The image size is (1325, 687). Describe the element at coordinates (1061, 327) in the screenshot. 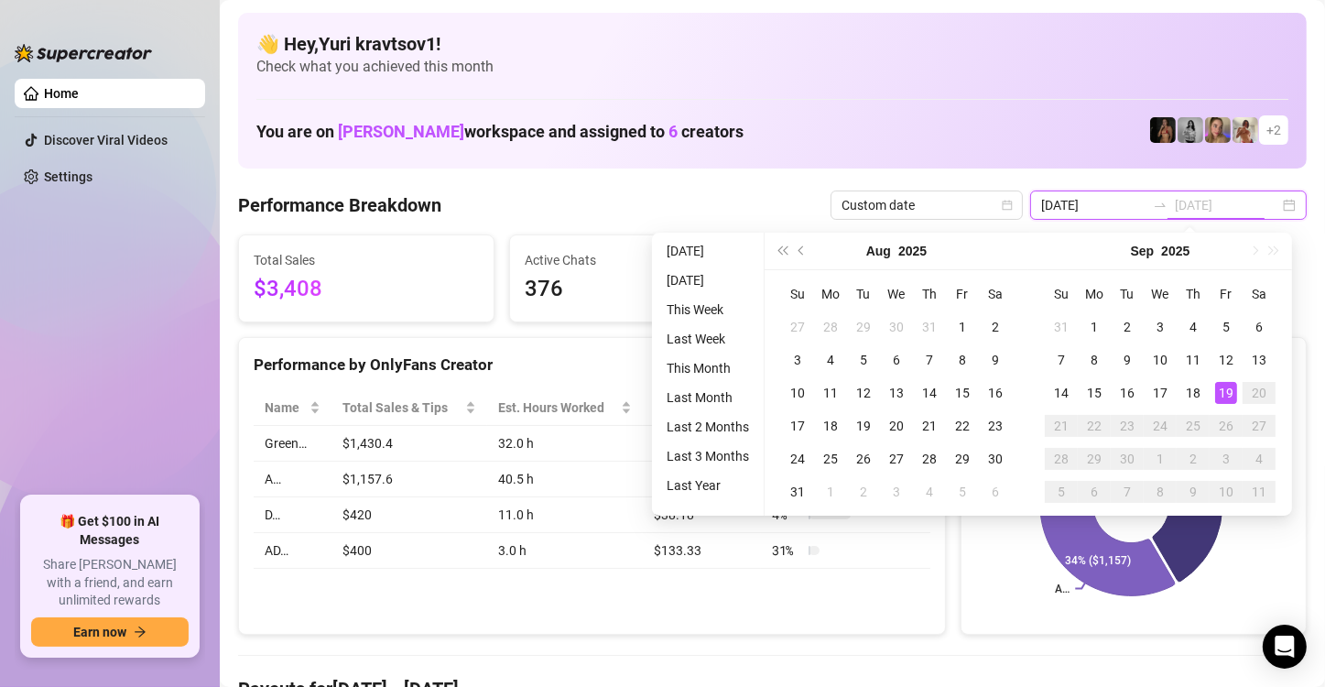

I see `div: 31` at that location.